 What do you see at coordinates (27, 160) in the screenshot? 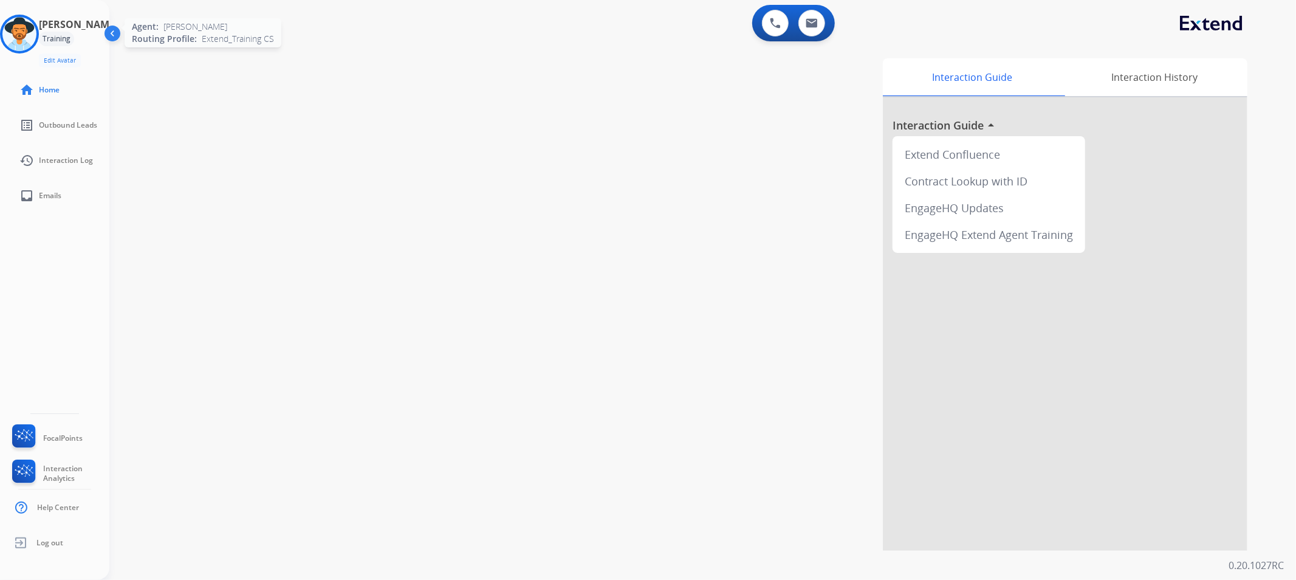
I see `mat-icon: history` at bounding box center [27, 160].